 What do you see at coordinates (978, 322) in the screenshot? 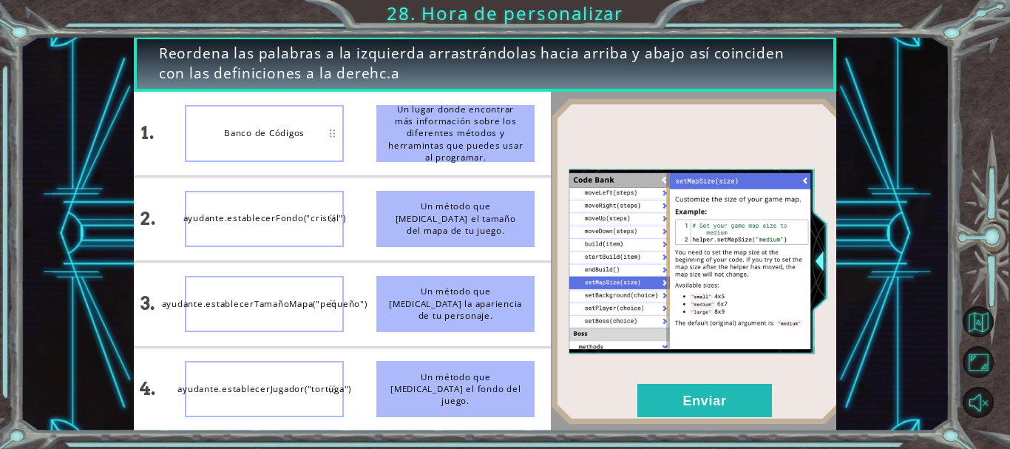
I see `button: Volver al mapa` at bounding box center [978, 322].